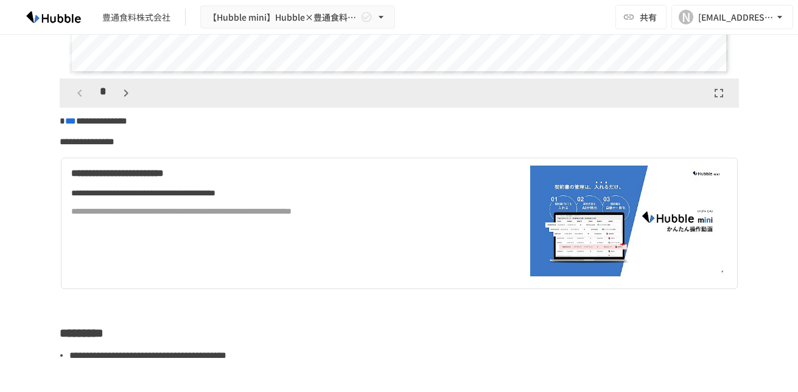  What do you see at coordinates (649, 17) in the screenshot?
I see `span: 共有` at bounding box center [649, 17].